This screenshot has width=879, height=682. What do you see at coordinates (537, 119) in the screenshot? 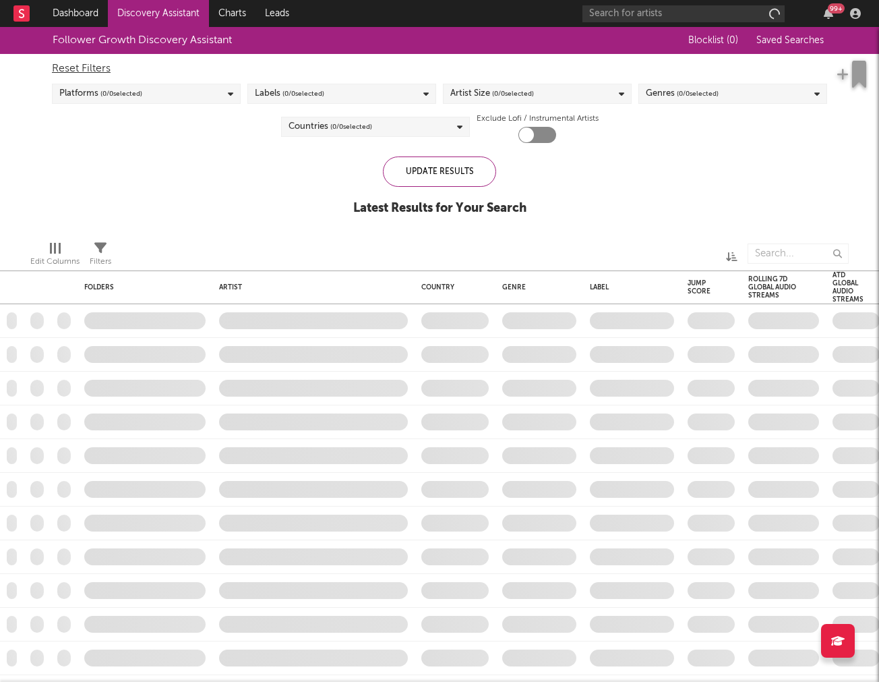
I see `label: Exclude Lofi / Instrumental Artists` at bounding box center [537, 119].